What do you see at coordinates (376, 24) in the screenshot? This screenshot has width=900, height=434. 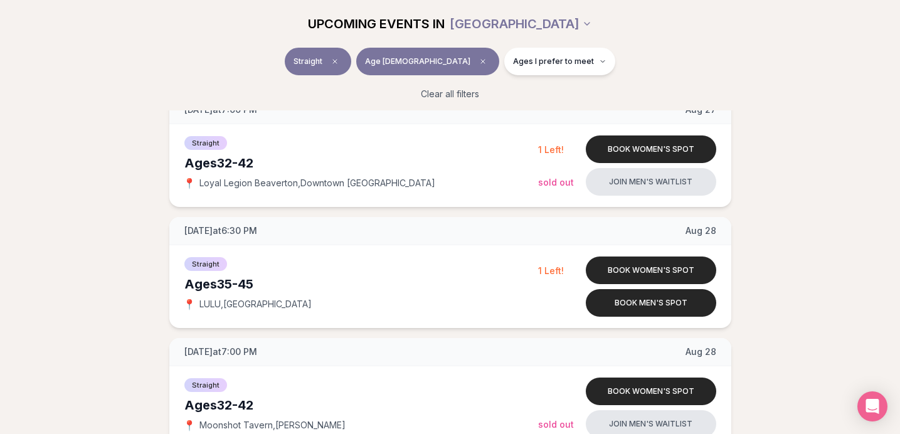 I see `span: UPCOMING EVENTS IN` at bounding box center [376, 24].